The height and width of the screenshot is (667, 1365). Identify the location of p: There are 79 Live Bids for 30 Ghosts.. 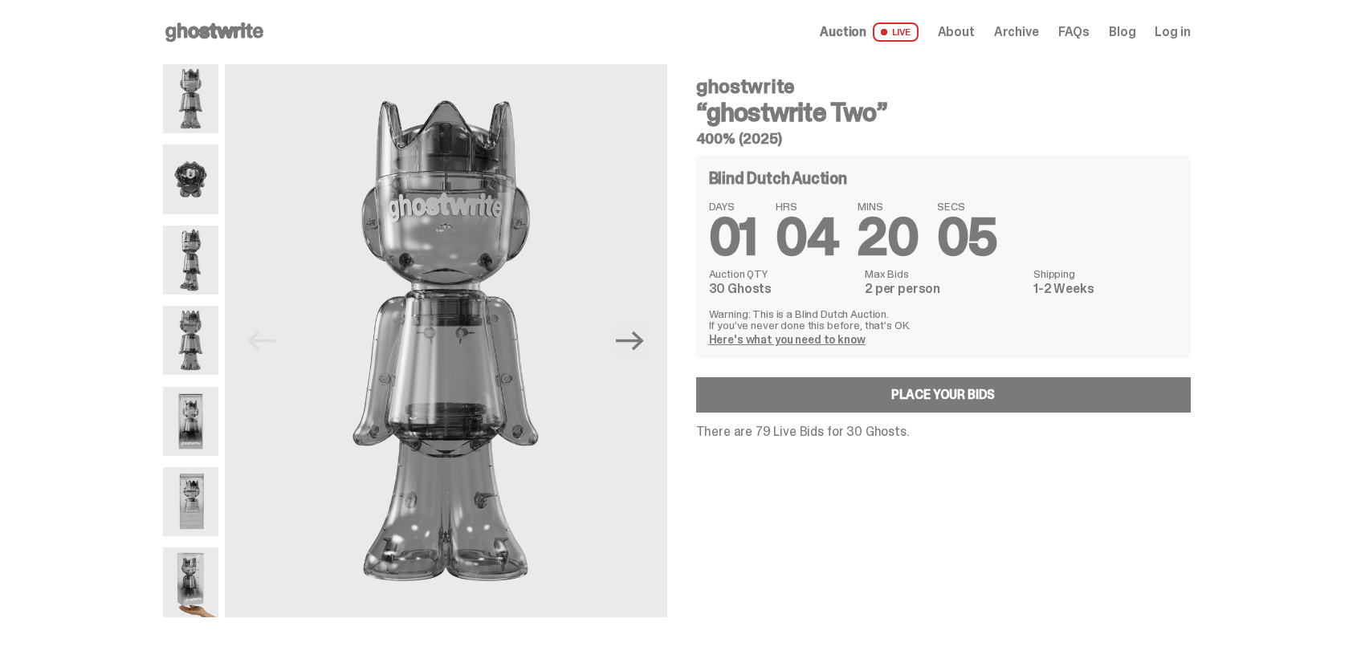
(943, 432).